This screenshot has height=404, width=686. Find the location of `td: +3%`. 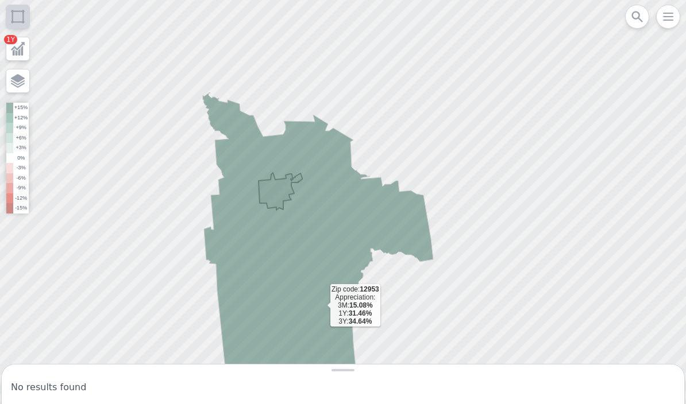

td: +3% is located at coordinates (21, 148).